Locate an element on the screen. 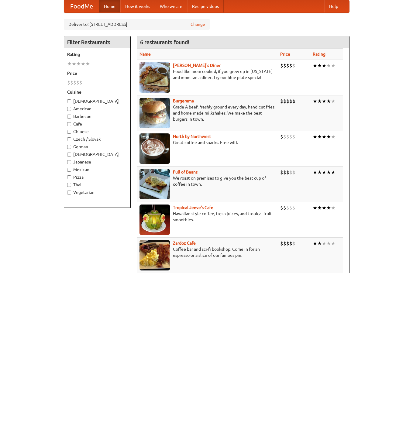 The height and width of the screenshot is (430, 413). label: Thai is located at coordinates (97, 185).